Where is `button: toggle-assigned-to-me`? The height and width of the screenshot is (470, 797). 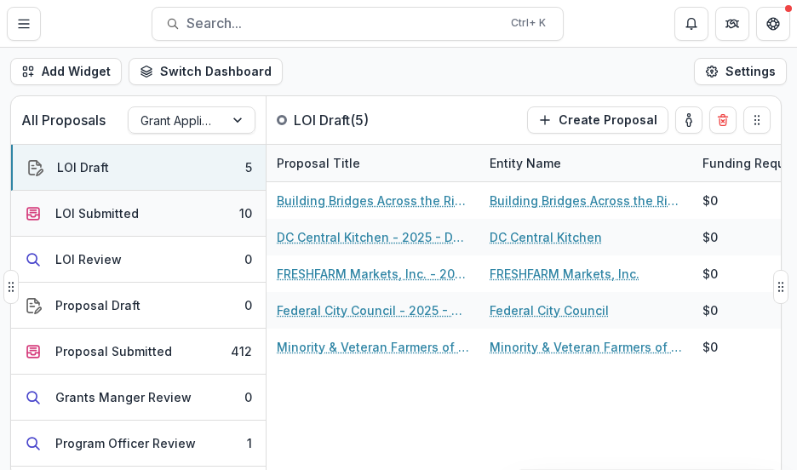 button: toggle-assigned-to-me is located at coordinates (689, 120).